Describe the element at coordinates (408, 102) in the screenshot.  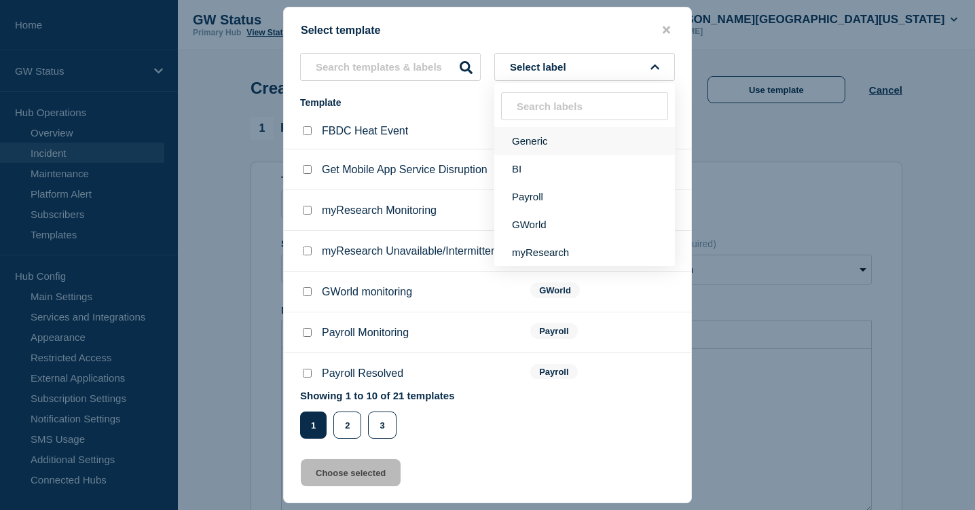
I see `div: Template` at that location.